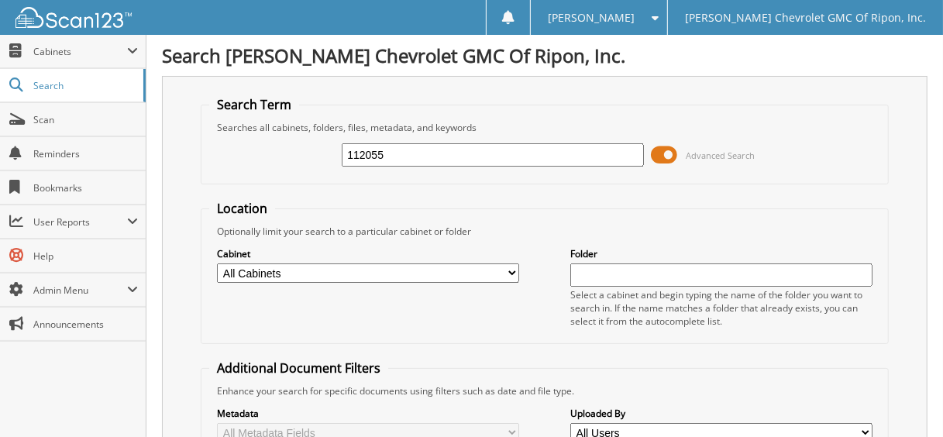 Image resolution: width=943 pixels, height=437 pixels. I want to click on legend: Additional Document Filters, so click(298, 368).